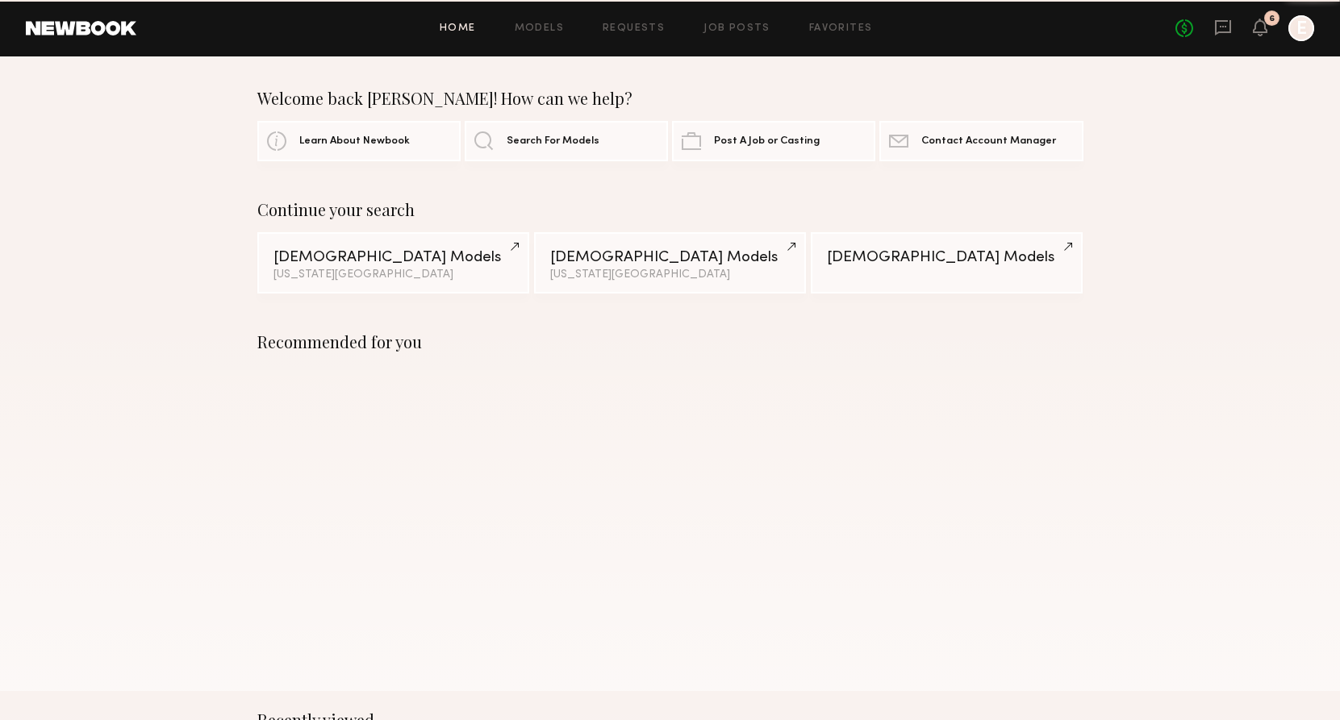 This screenshot has width=1340, height=720. I want to click on div: 6, so click(1271, 19).